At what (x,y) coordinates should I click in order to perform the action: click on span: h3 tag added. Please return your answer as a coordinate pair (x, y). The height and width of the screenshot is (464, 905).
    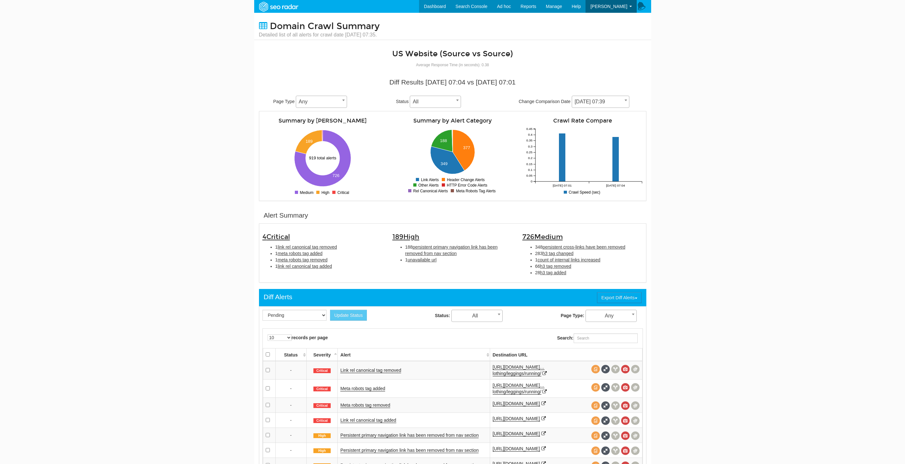
    Looking at the image, I should click on (553, 273).